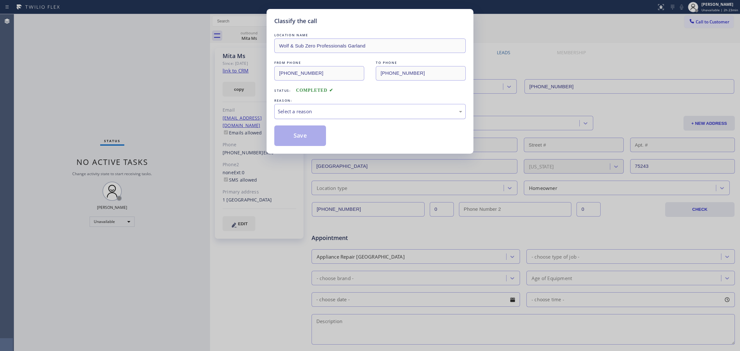 The image size is (740, 351). I want to click on button: Save, so click(300, 136).